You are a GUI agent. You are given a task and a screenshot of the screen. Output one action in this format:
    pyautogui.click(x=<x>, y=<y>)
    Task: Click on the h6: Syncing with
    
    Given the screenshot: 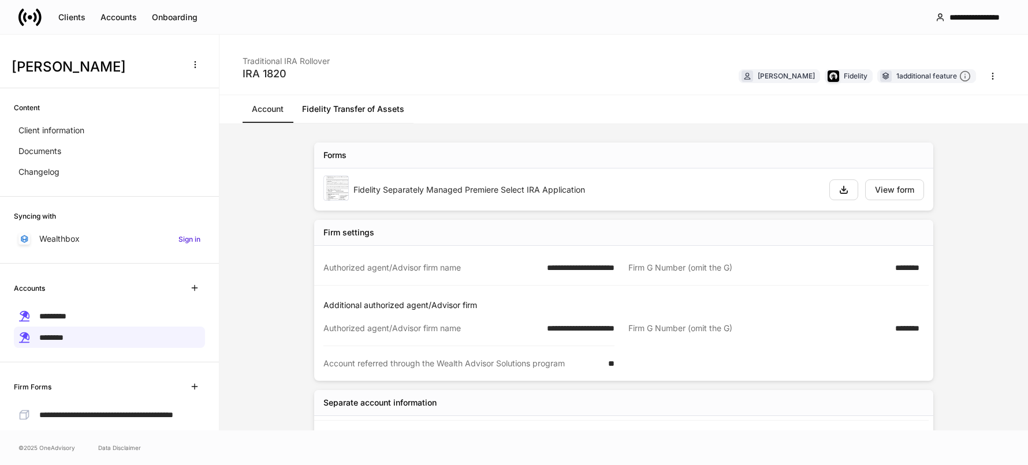 What is the action you would take?
    pyautogui.click(x=35, y=216)
    